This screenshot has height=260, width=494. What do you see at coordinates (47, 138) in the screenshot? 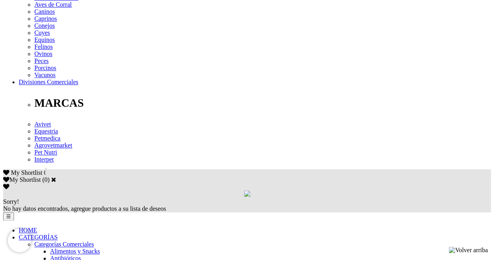
I see `span: Petmedica` at bounding box center [47, 138].